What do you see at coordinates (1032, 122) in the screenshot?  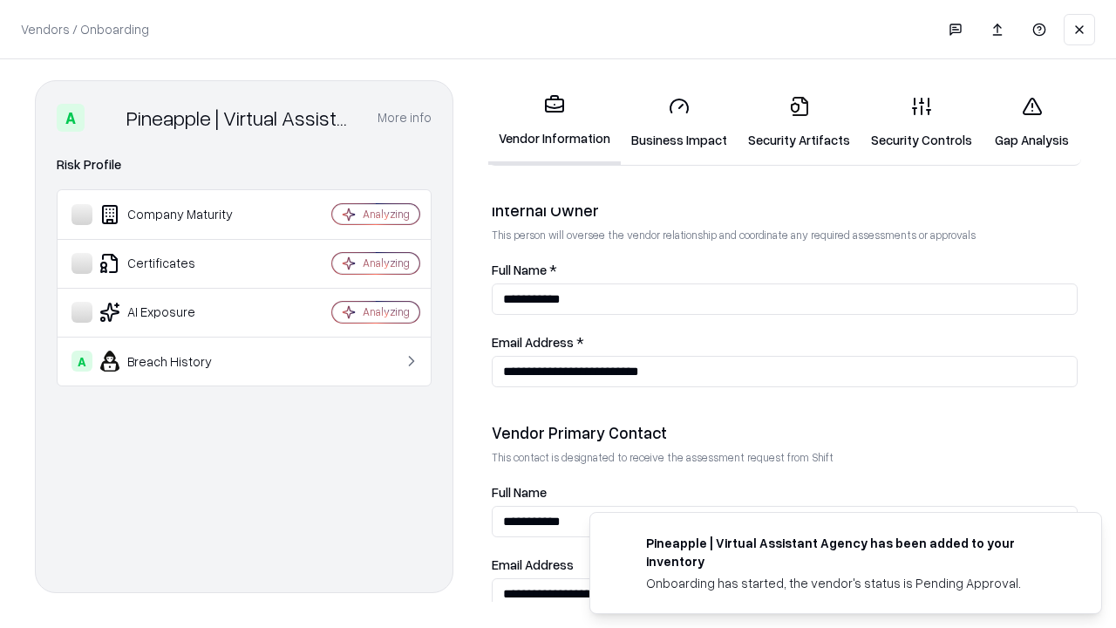 I see `a: Gap Analysis` at bounding box center [1032, 122].